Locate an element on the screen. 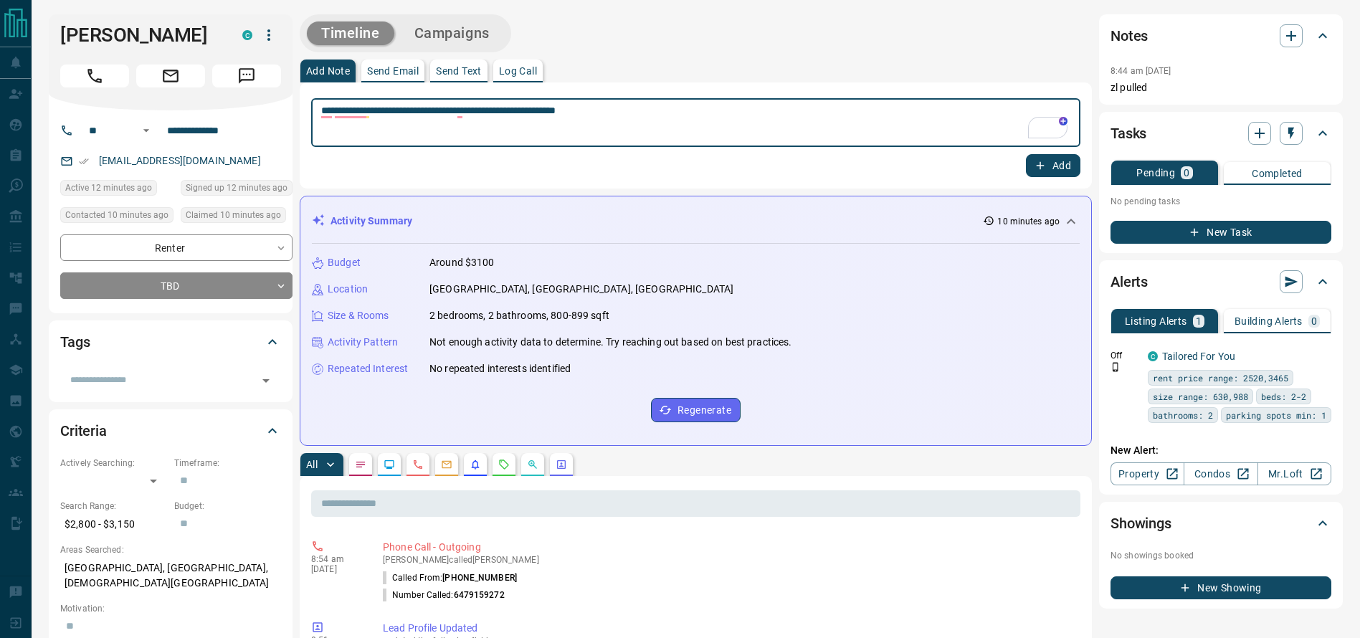 This screenshot has height=638, width=1360. span: size range: 630,988 is located at coordinates (1200, 396).